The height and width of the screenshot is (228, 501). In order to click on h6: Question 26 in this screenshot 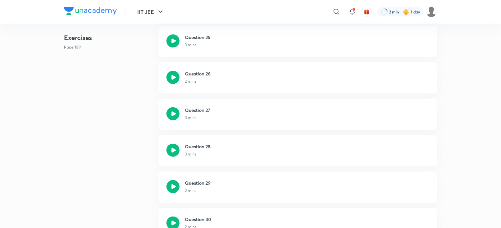, I will do `click(197, 73)`.